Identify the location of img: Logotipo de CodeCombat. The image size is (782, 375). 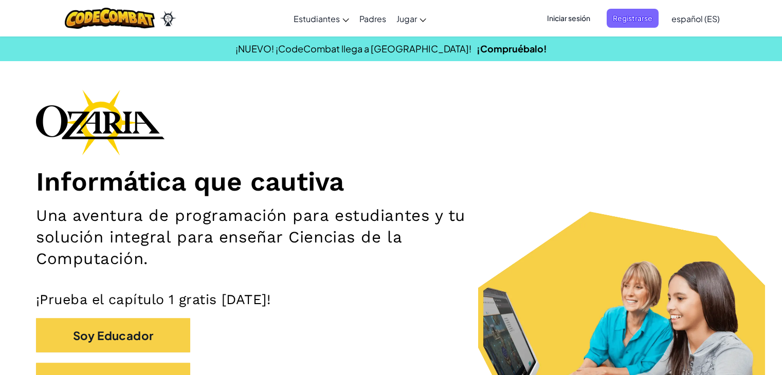
(110, 18).